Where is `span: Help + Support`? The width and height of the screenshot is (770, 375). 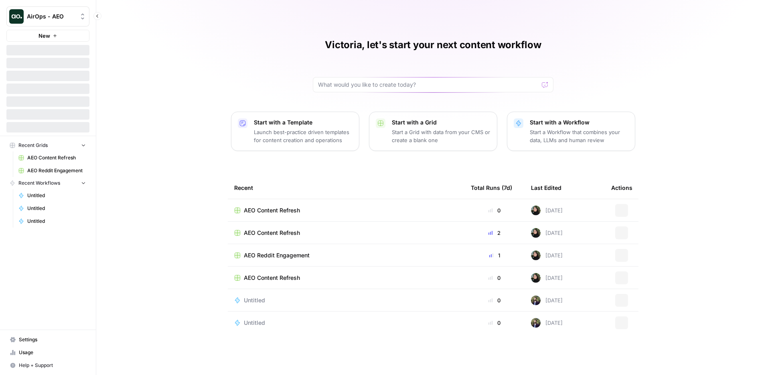 span: Help + Support is located at coordinates (52, 365).